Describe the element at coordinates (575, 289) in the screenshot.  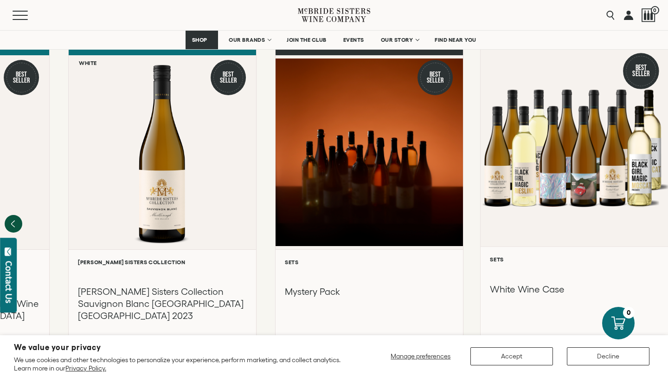
I see `h3: White Wine Case` at that location.